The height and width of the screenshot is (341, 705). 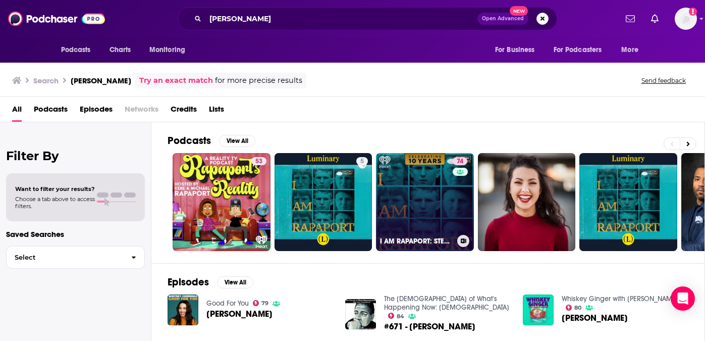 What do you see at coordinates (460, 161) in the screenshot?
I see `a: 74` at bounding box center [460, 161].